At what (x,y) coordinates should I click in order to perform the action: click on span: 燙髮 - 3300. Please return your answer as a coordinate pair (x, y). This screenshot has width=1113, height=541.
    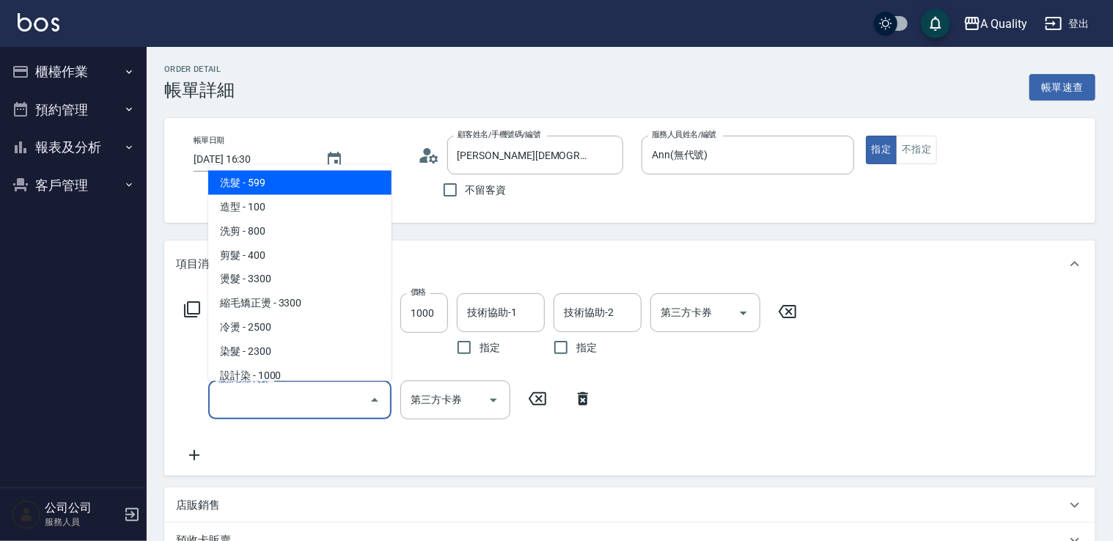
    Looking at the image, I should click on (300, 279).